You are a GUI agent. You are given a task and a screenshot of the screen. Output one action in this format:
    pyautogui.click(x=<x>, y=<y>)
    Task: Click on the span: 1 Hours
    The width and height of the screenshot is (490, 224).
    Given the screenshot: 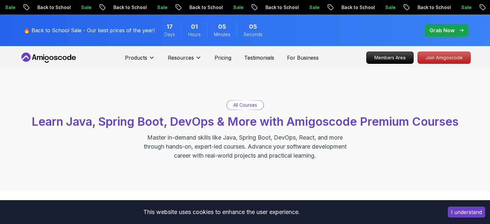 What is the action you would take?
    pyautogui.click(x=194, y=27)
    